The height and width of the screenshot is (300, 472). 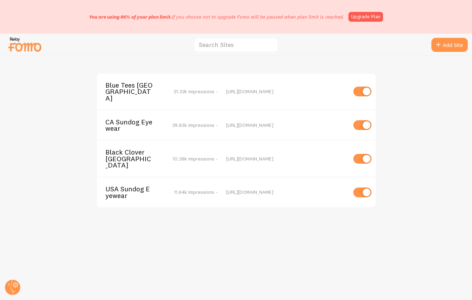 What do you see at coordinates (216, 17) in the screenshot?
I see `p: If you choose not to upgrade Fomo will be paused when plan limit is reached.` at bounding box center [216, 17].